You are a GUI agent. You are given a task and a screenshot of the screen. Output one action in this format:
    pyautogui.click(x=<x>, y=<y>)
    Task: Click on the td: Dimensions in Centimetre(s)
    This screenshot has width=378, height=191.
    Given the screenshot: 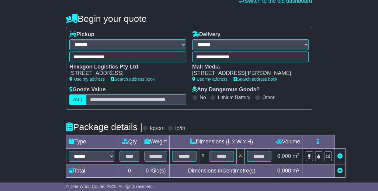 What is the action you would take?
    pyautogui.click(x=221, y=171)
    